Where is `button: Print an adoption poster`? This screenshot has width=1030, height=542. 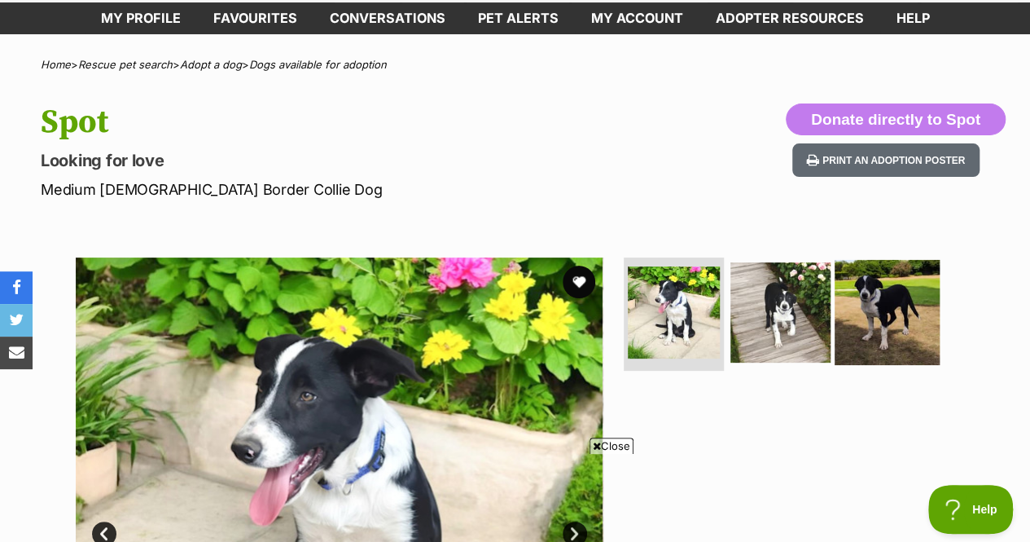
button: Print an adoption poster is located at coordinates (886, 160).